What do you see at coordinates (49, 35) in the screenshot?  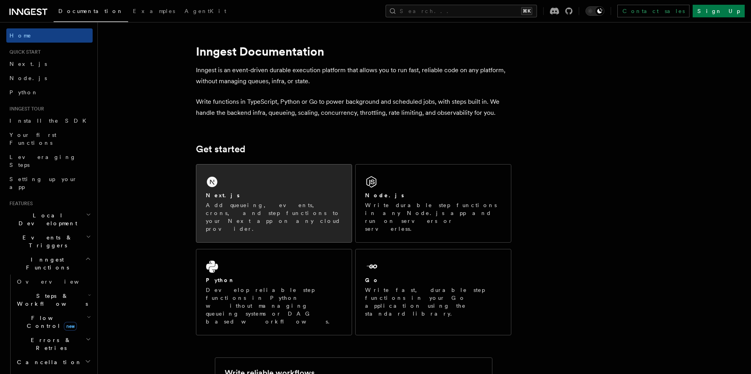 I see `a: Home` at bounding box center [49, 35].